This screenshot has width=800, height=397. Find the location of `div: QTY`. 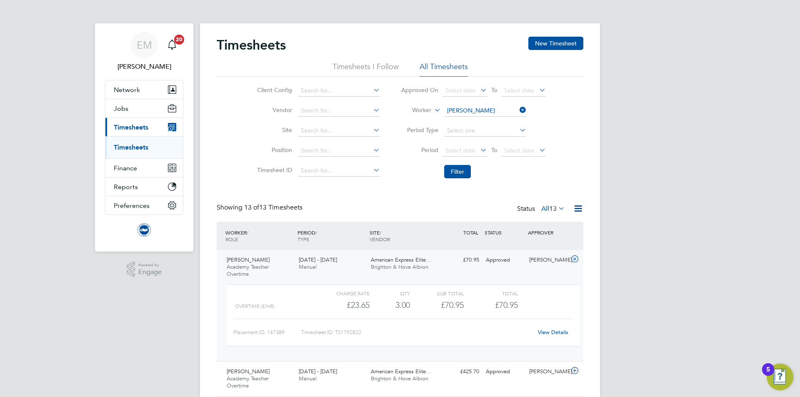

div: QTY is located at coordinates (390, 293).